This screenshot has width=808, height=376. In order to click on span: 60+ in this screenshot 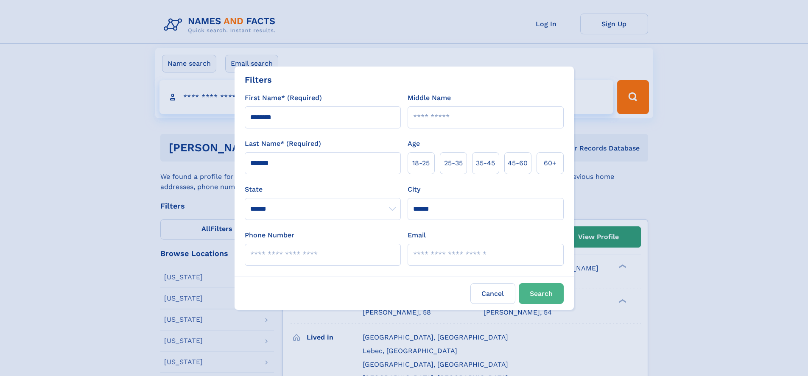, I will do `click(550, 163)`.